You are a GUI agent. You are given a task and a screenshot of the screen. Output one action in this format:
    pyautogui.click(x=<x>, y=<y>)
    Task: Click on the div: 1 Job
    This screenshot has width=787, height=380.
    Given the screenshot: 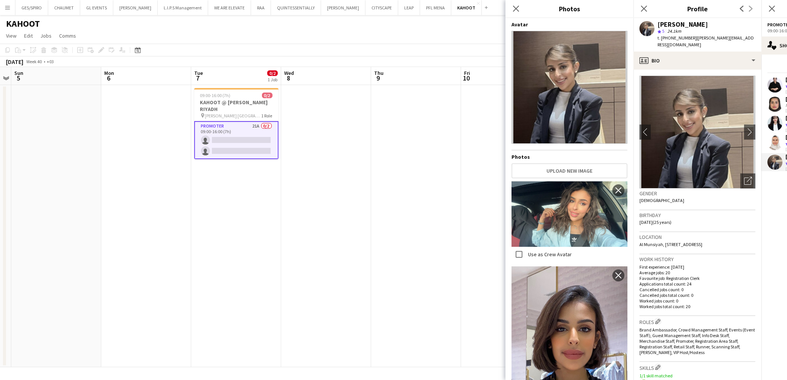 What is the action you would take?
    pyautogui.click(x=273, y=79)
    